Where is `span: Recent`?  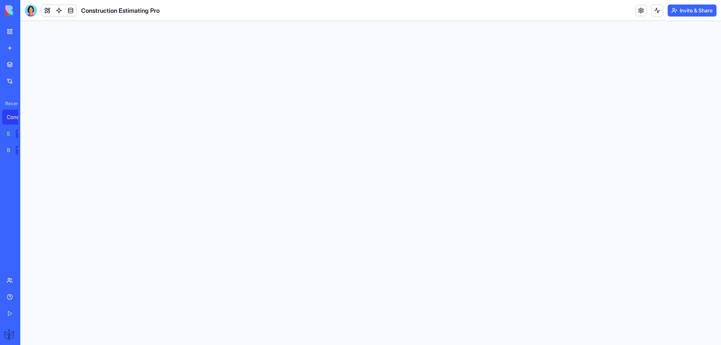 span: Recent is located at coordinates (10, 104).